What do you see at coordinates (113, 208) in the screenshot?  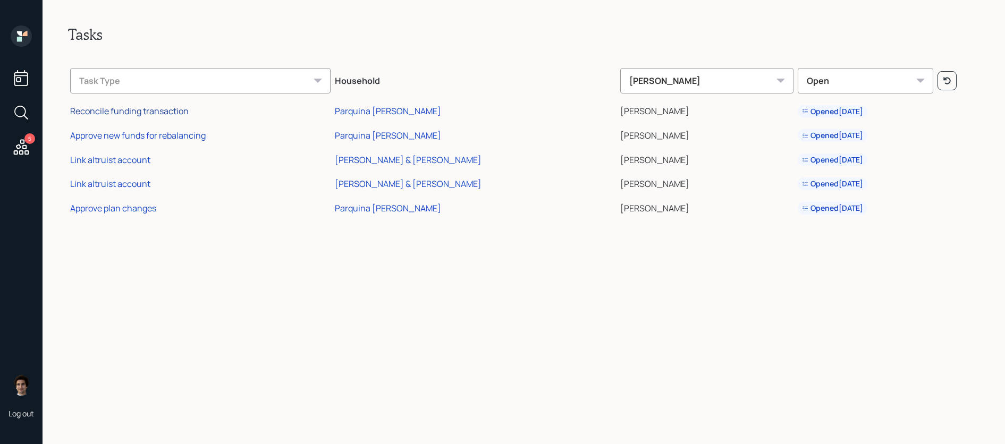 I see `div: Approve plan changes` at bounding box center [113, 208].